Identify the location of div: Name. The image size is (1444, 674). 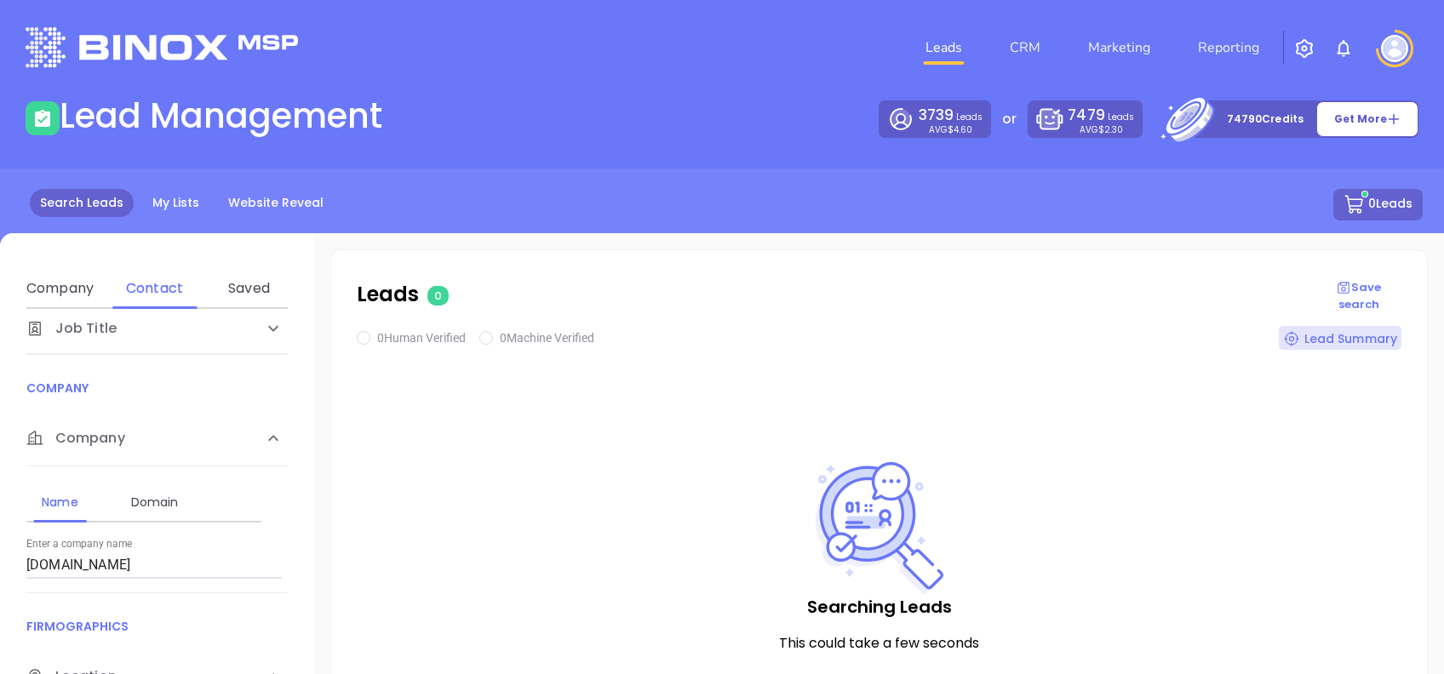
(60, 502).